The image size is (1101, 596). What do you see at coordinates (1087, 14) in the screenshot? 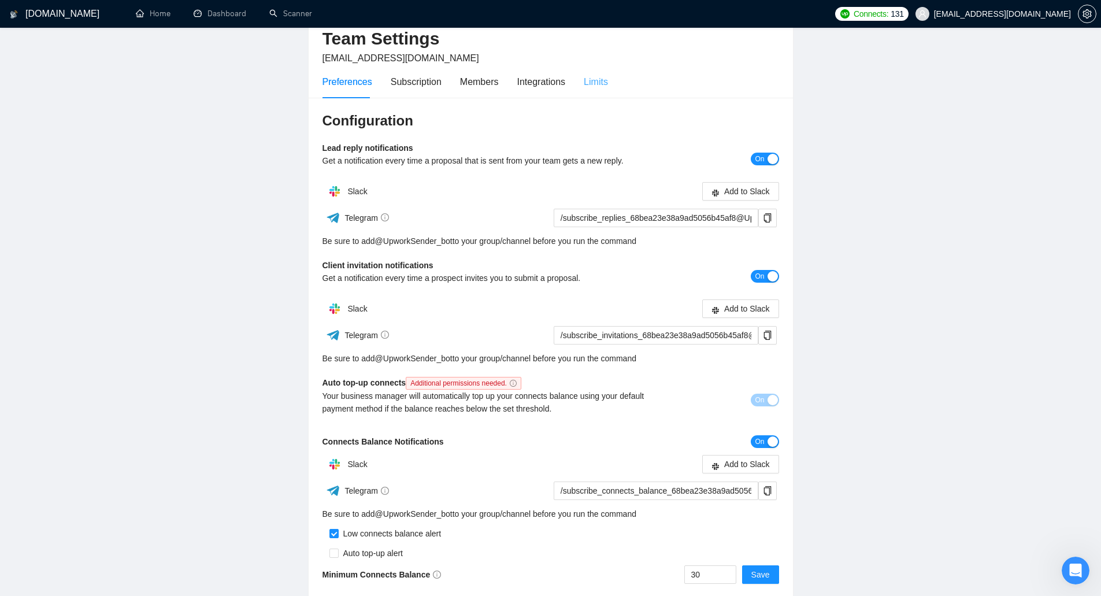
I see `a: setting` at bounding box center [1087, 14].